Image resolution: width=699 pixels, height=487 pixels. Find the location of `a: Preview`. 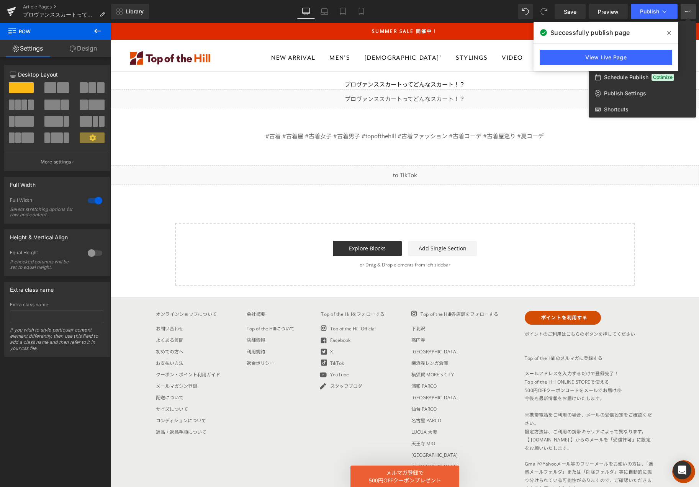

a: Preview is located at coordinates (608, 11).